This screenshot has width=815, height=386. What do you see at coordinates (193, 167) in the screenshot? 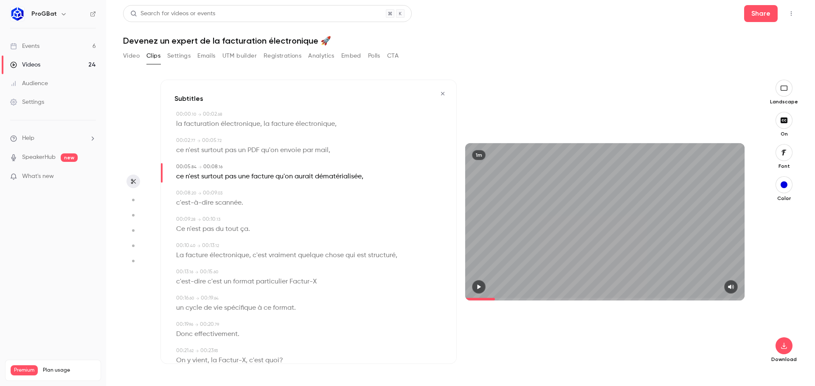
I see `span: . 84` at bounding box center [193, 167].